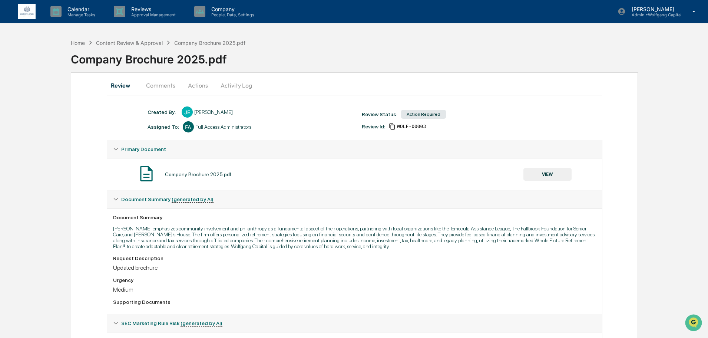 The height and width of the screenshot is (338, 708). I want to click on a: 🖐️Preclearance, so click(27, 97).